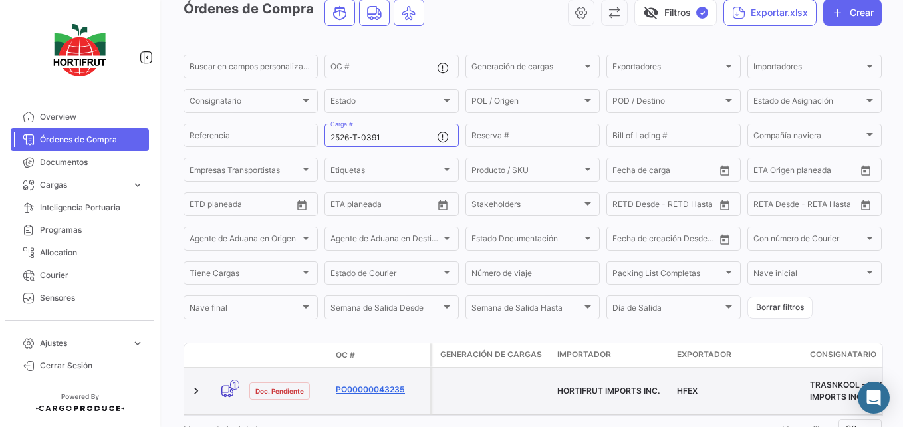  I want to click on span: OC #, so click(345, 355).